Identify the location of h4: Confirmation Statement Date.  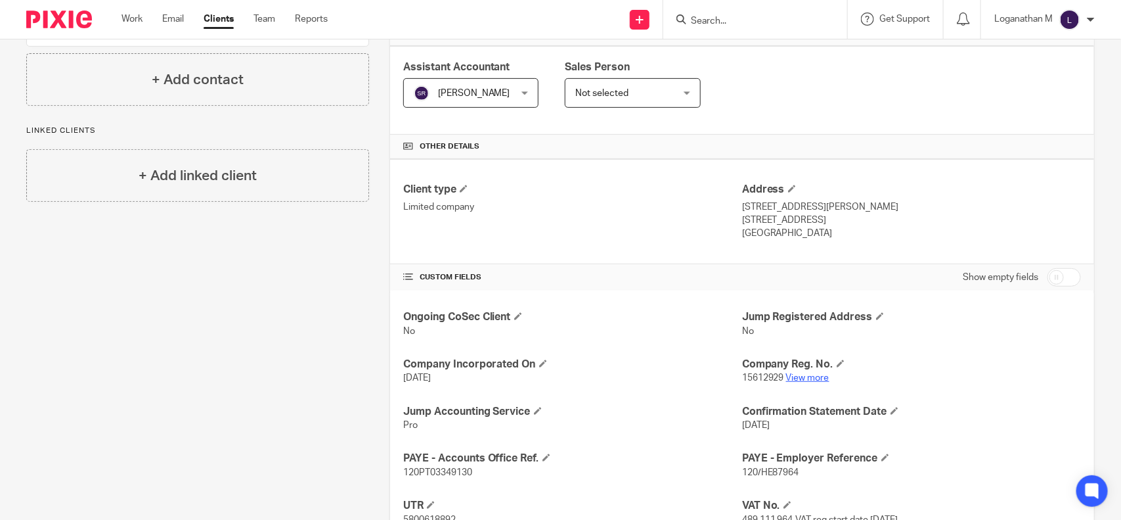
(912, 411).